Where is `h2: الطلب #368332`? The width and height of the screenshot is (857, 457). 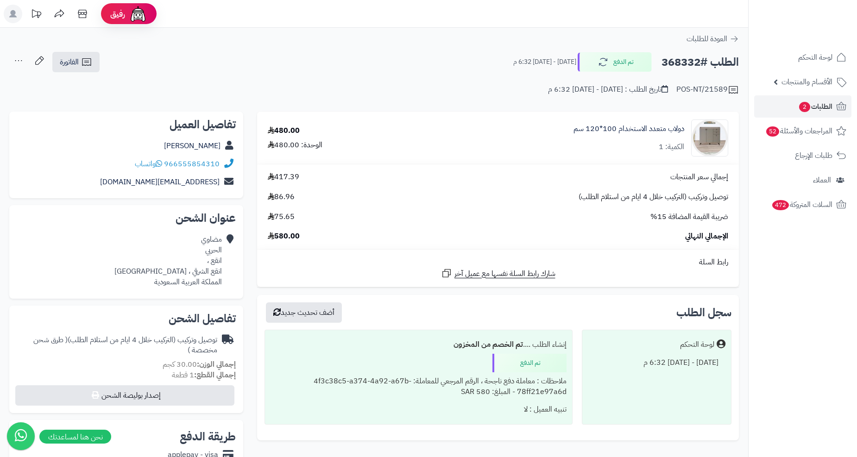 h2: الطلب #368332 is located at coordinates (700, 62).